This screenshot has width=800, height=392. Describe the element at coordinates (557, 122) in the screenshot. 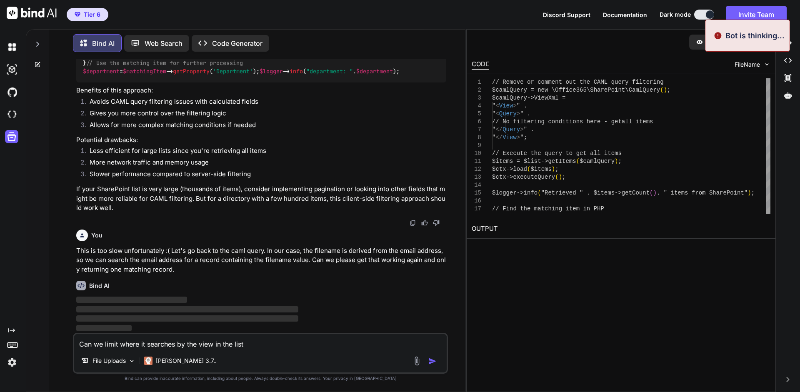

I see `span: // No filtering conditions here - get` at that location.